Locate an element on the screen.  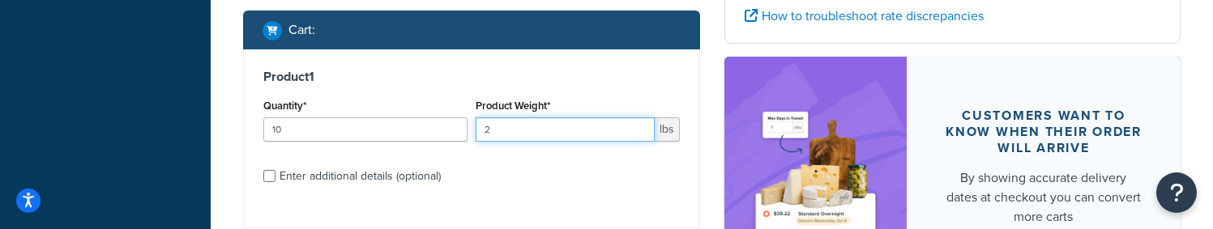
label: Quantity* is located at coordinates (284, 105).